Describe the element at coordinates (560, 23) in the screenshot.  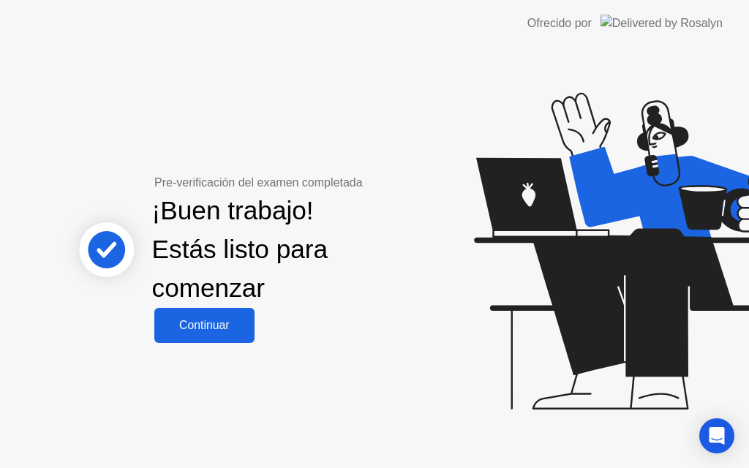
I see `div: Ofrecido por` at that location.